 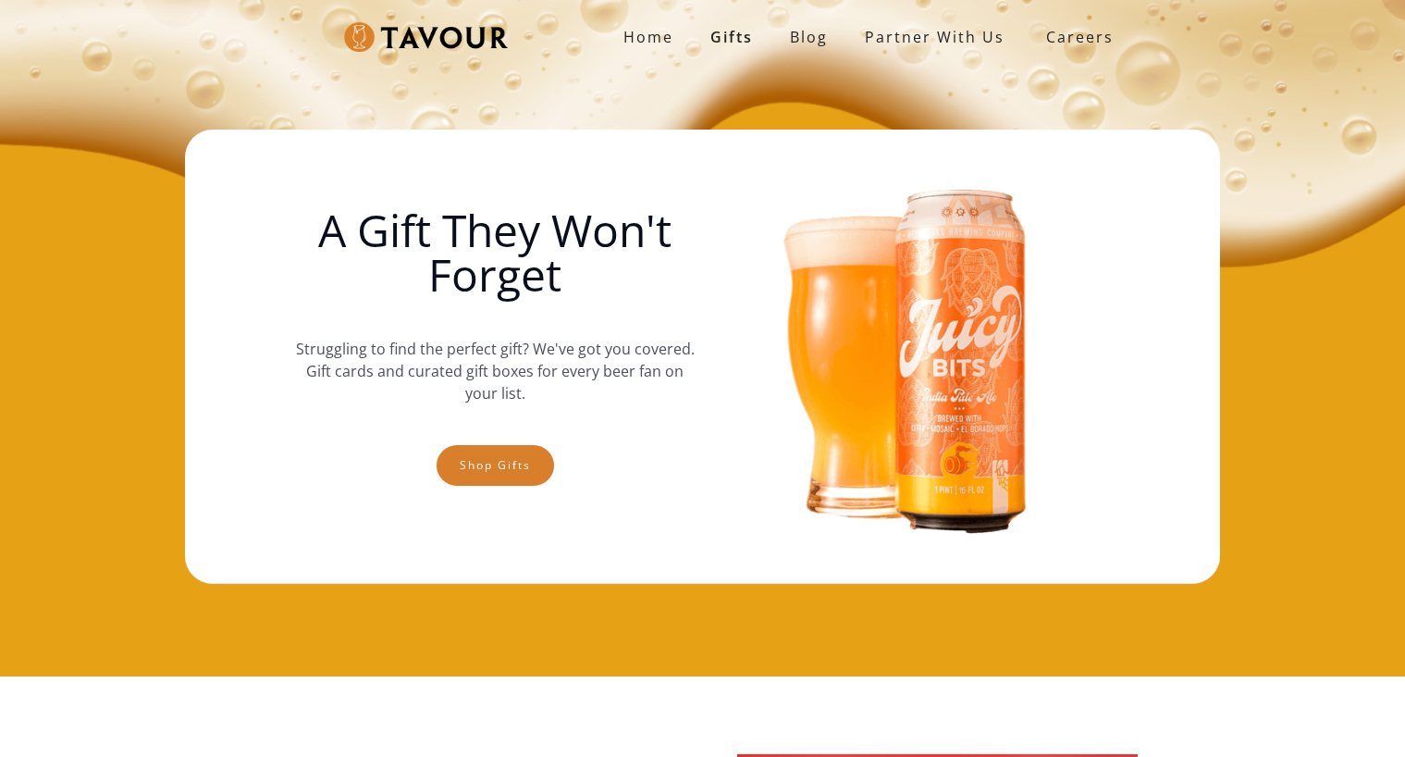 What do you see at coordinates (1075, 37) in the screenshot?
I see `a: Careers` at bounding box center [1075, 37].